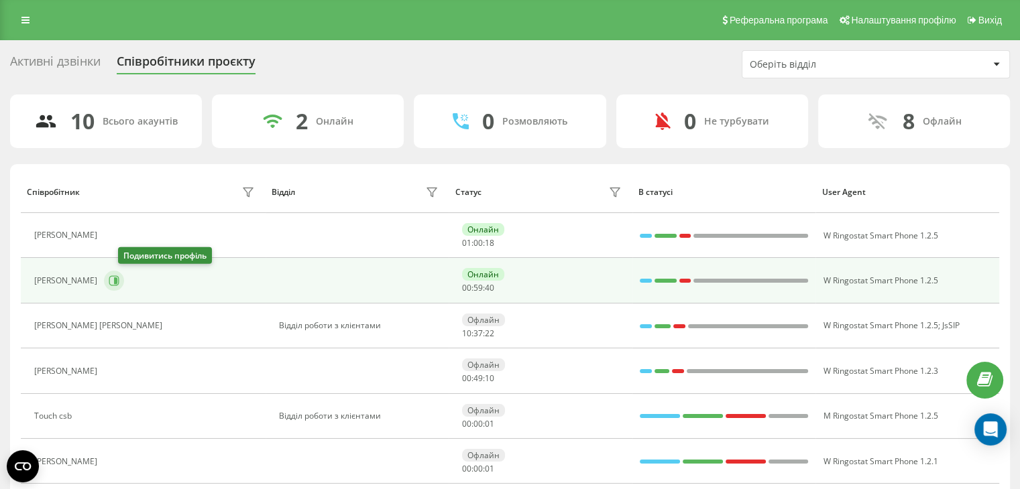 The image size is (1020, 489). What do you see at coordinates (879, 461) in the screenshot?
I see `span: W Ringostat Smart Phone 1.2.1` at bounding box center [879, 461].